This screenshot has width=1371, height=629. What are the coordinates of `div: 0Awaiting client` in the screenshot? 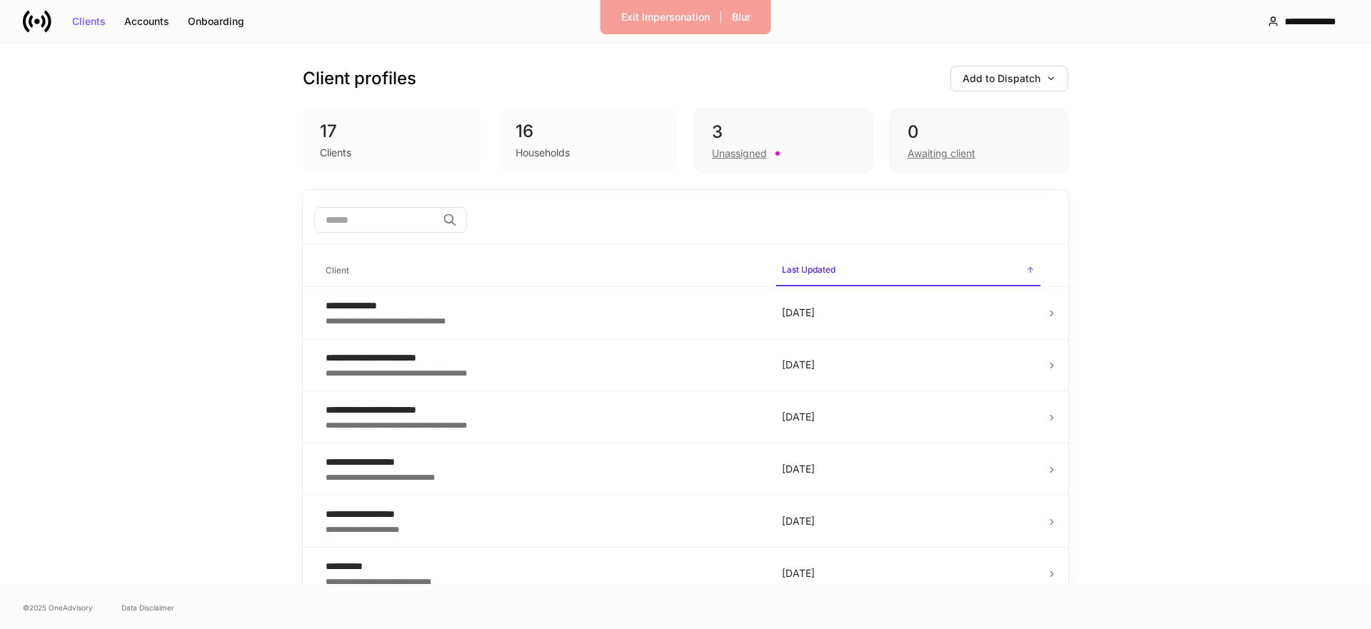 It's located at (979, 141).